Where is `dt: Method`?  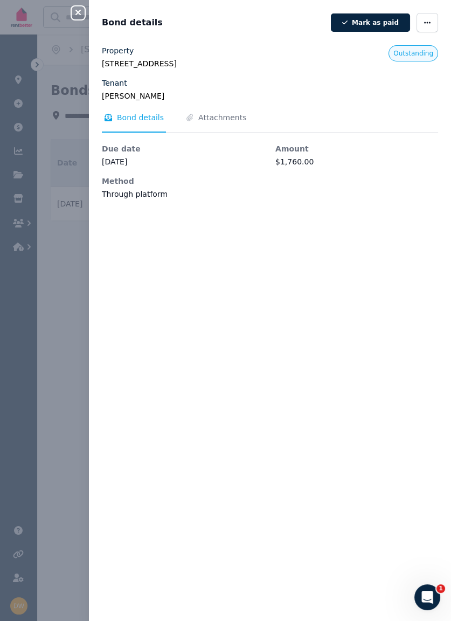
dt: Method is located at coordinates (183, 181).